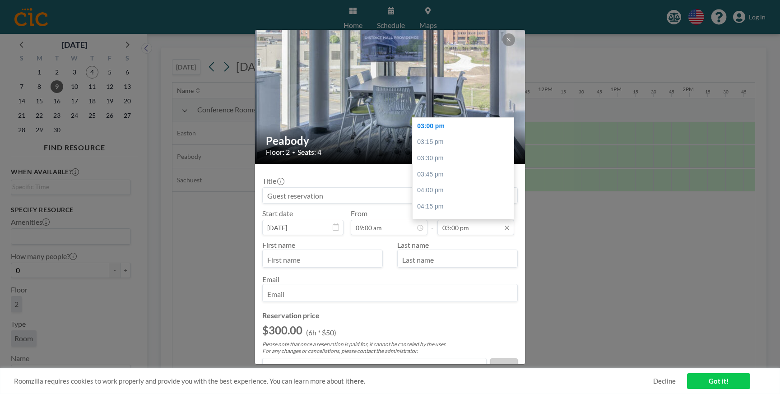 This screenshot has height=394, width=780. Describe the element at coordinates (390, 195) in the screenshot. I see `input: Guest reservation` at that location.